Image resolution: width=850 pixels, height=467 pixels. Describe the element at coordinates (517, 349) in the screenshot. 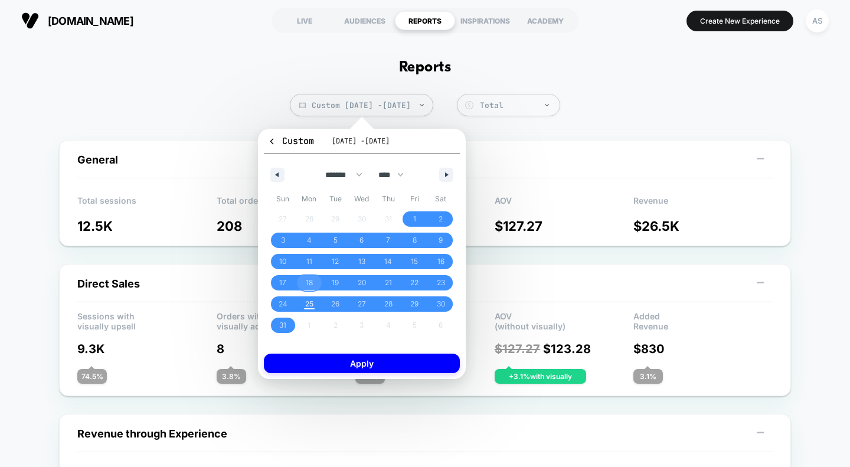

I see `span: $ 127.27` at that location.